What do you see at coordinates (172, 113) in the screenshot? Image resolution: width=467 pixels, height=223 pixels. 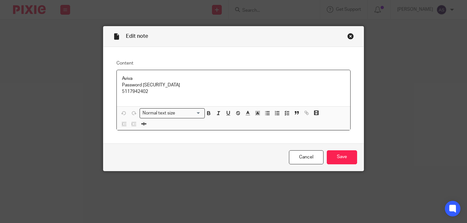 I see `div: Search for option` at bounding box center [172, 113].